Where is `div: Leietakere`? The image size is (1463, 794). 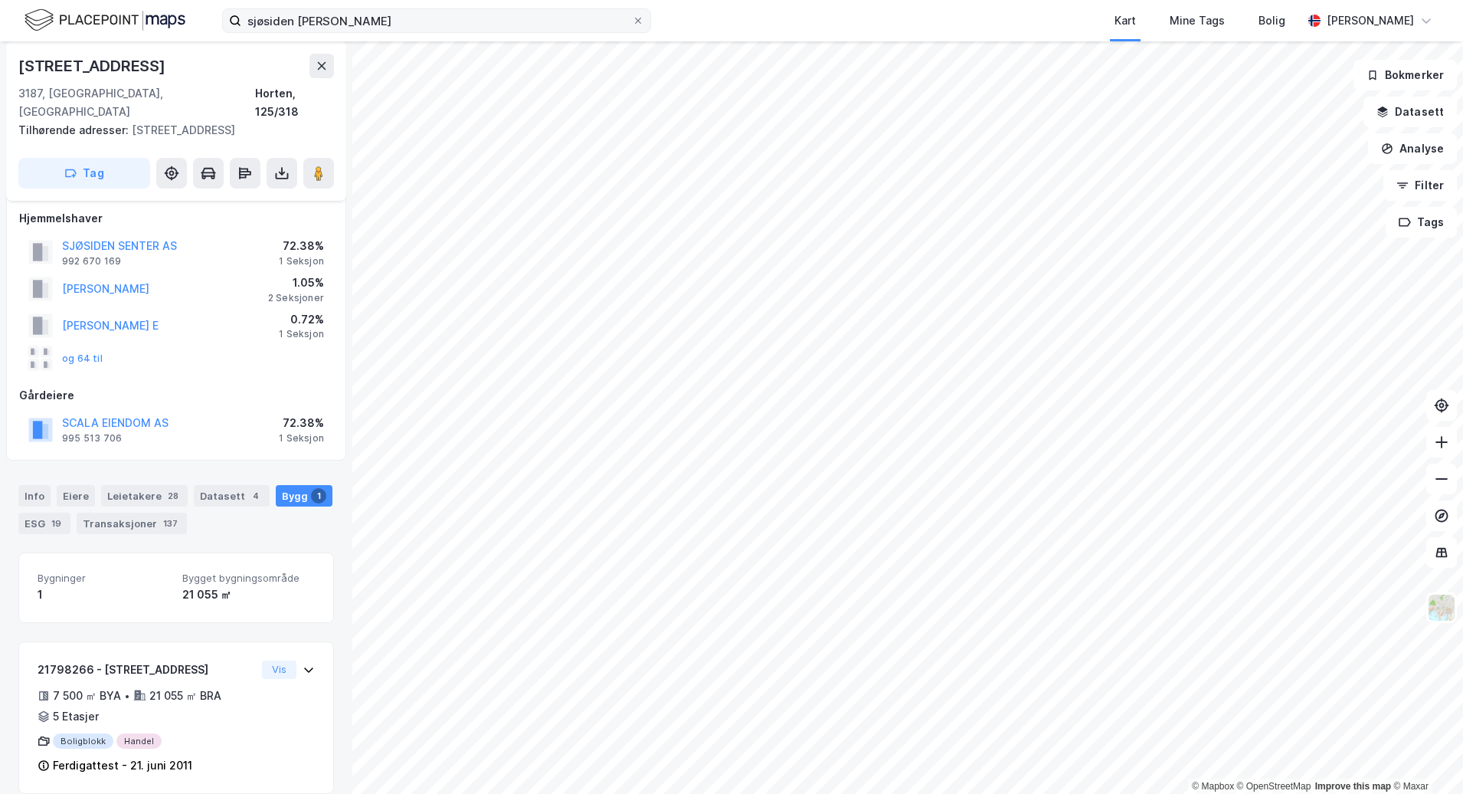 div: Leietakere is located at coordinates (144, 496).